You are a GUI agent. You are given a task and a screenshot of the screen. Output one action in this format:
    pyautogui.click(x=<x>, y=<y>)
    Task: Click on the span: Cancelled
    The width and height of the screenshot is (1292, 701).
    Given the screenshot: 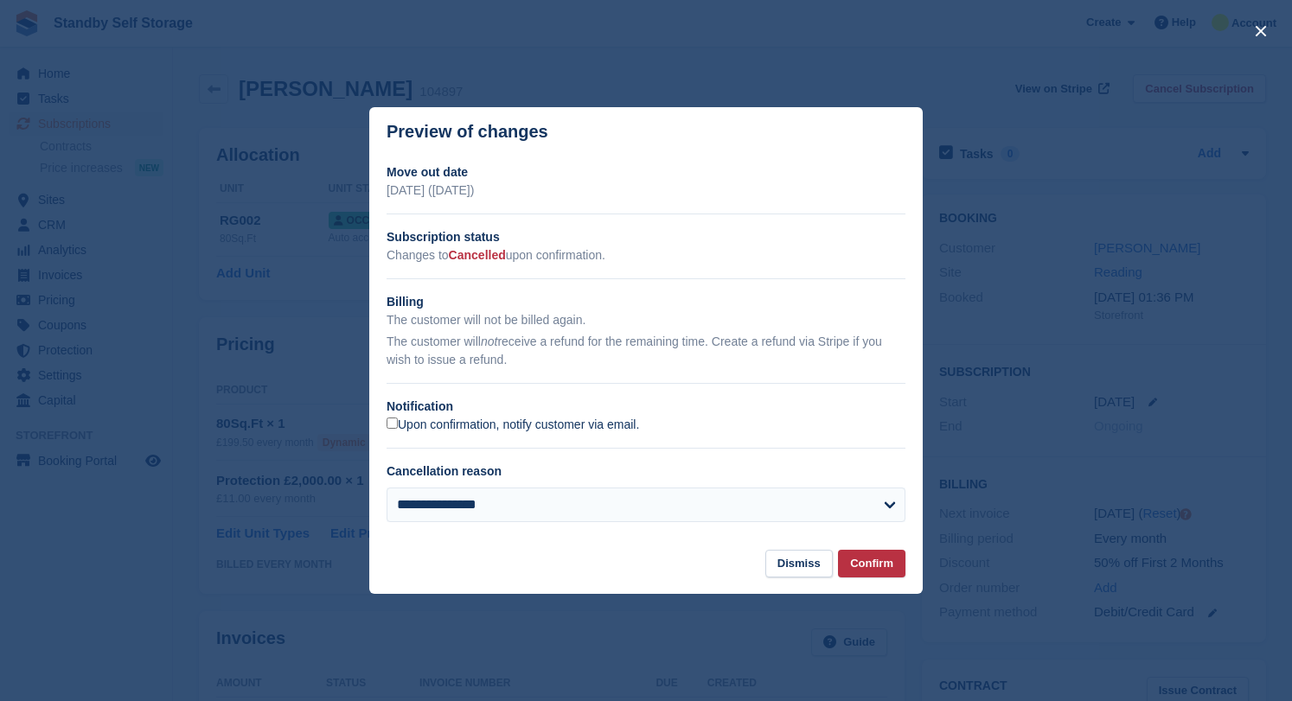 What is the action you would take?
    pyautogui.click(x=477, y=255)
    